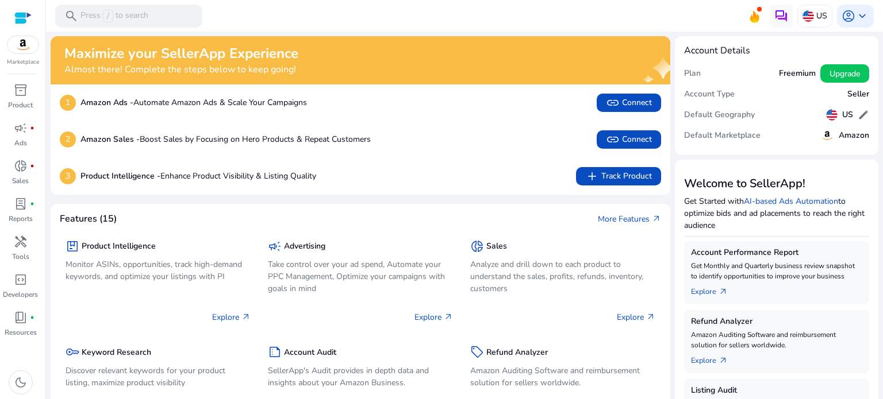  I want to click on span: handyman, so click(21, 242).